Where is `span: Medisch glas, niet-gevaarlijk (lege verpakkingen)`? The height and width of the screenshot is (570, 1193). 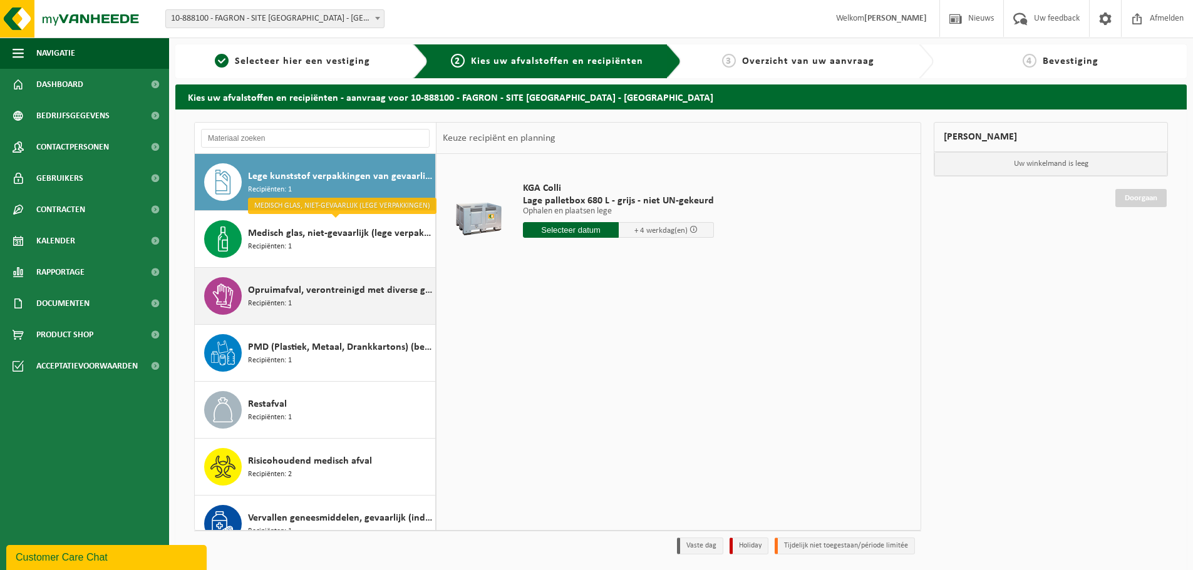
span: Medisch glas, niet-gevaarlijk (lege verpakkingen) is located at coordinates (340, 234).